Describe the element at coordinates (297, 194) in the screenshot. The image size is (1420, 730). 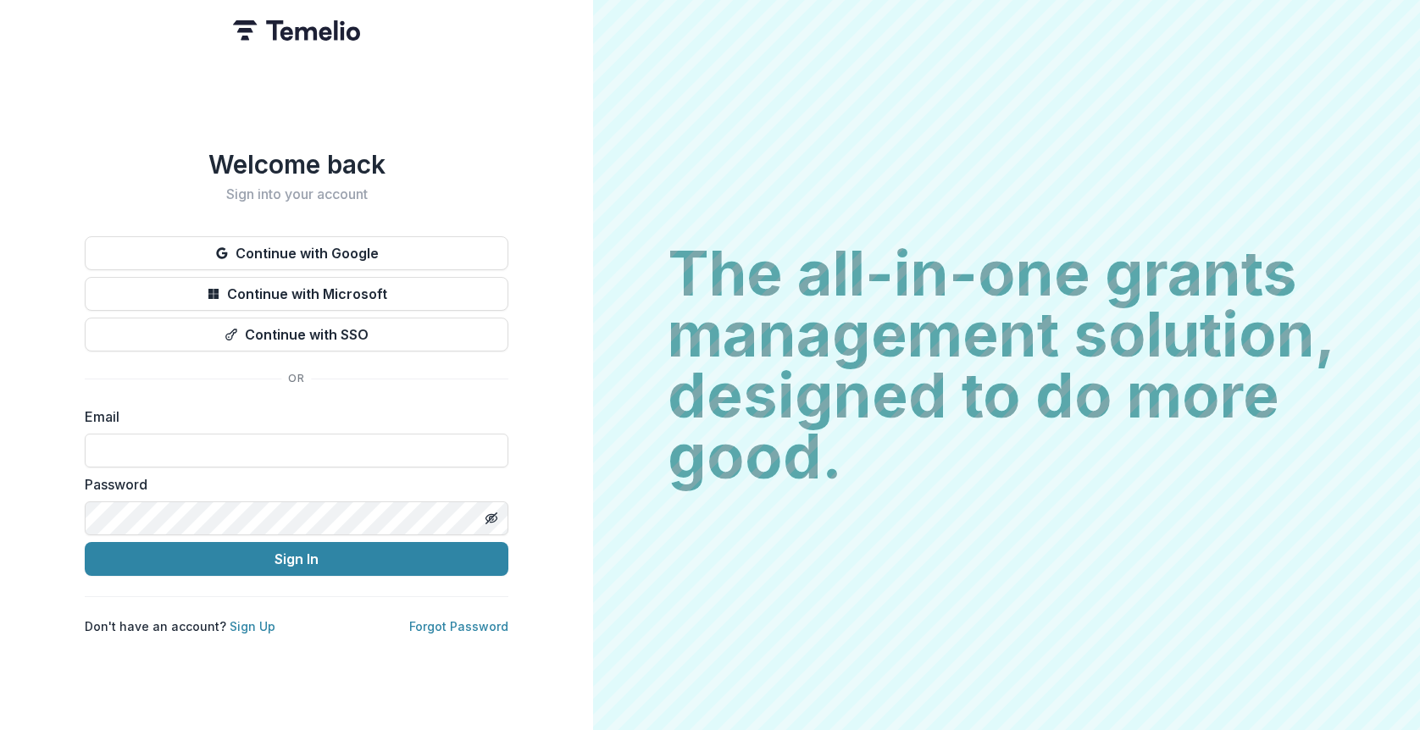
I see `h2: Sign into your account` at that location.